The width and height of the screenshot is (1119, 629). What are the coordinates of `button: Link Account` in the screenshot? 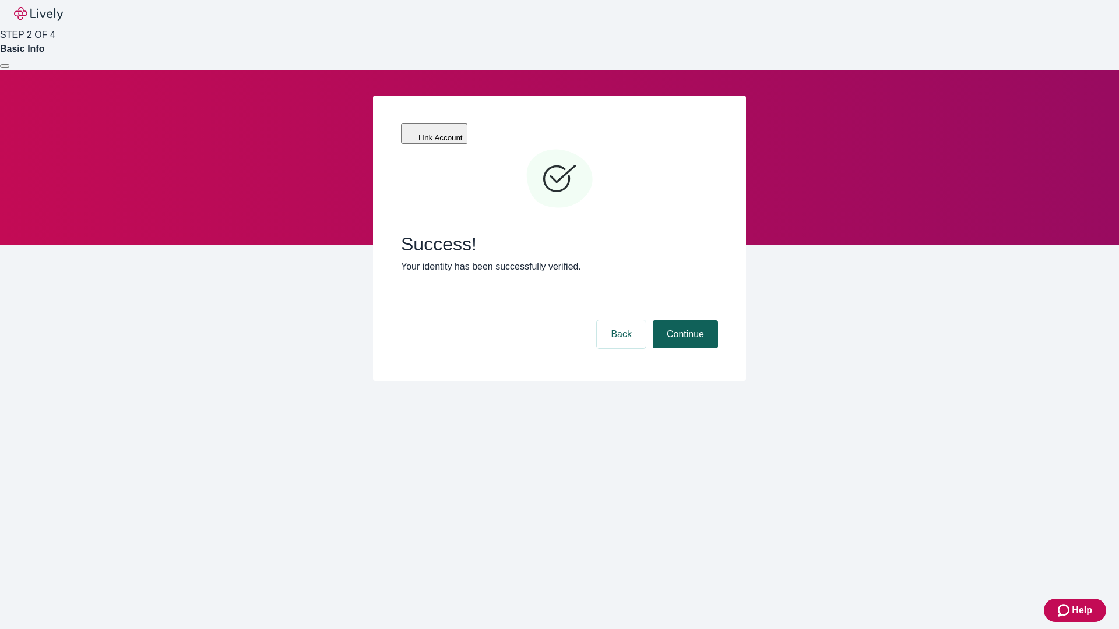 It's located at (434, 133).